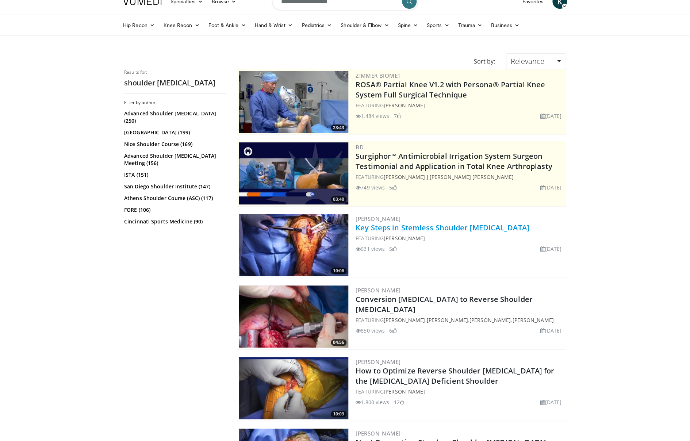  What do you see at coordinates (359, 147) in the screenshot?
I see `a: BD` at bounding box center [359, 147].